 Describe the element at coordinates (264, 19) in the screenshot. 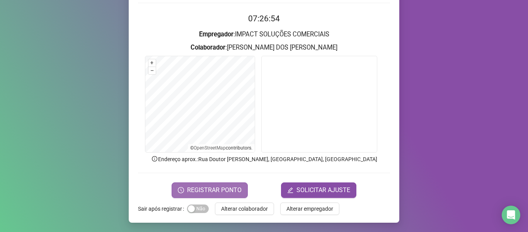

I see `time: 07:26:54` at that location.